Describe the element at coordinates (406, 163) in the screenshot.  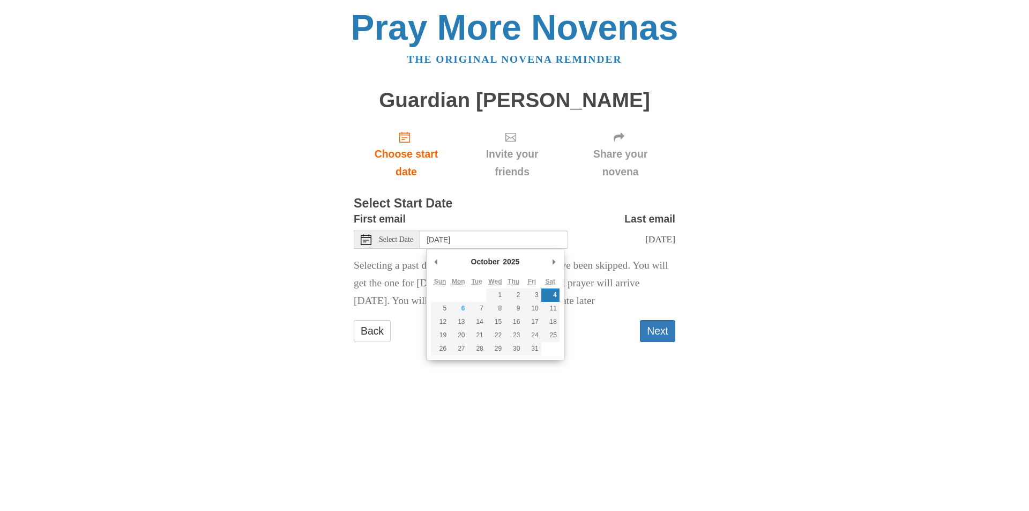
I see `span: Choose start date` at that location.